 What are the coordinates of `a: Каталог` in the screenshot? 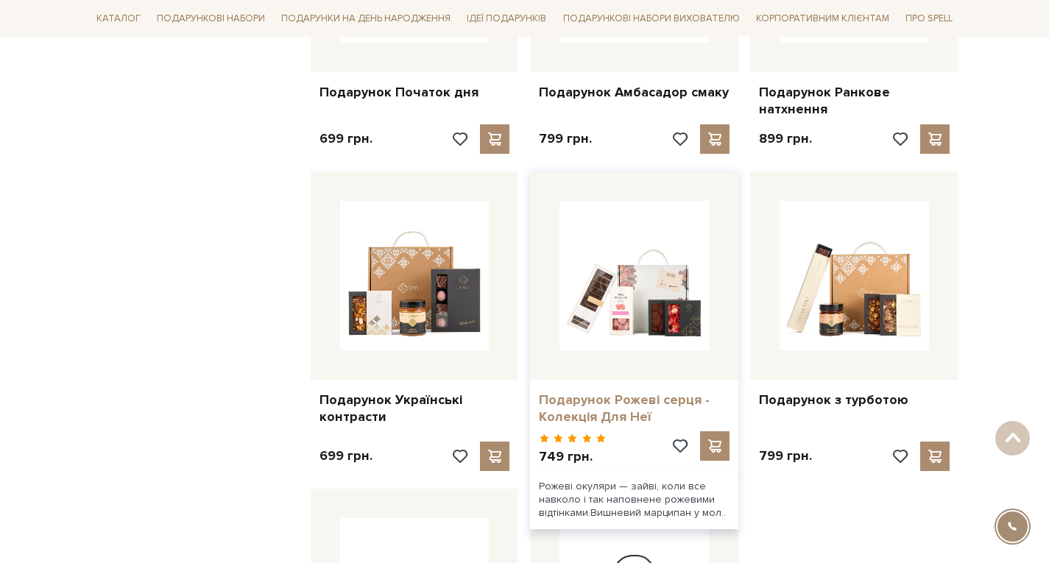 It's located at (118, 18).